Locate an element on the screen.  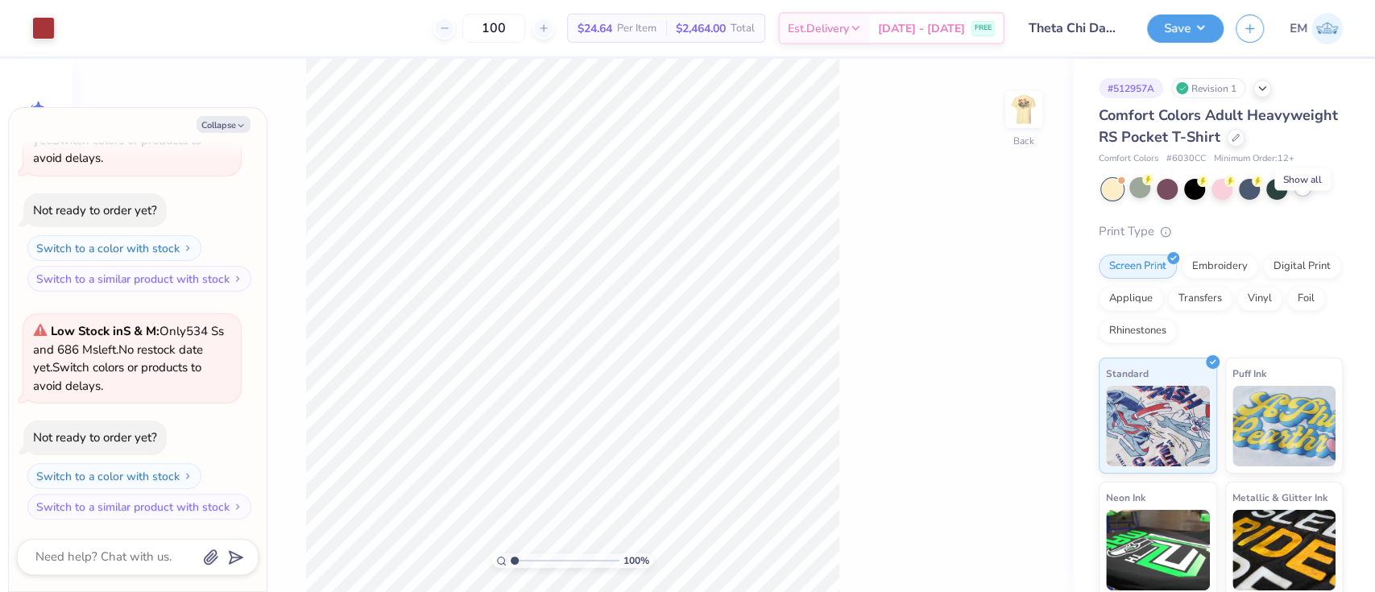
span: Puff Ink is located at coordinates (1249, 373).